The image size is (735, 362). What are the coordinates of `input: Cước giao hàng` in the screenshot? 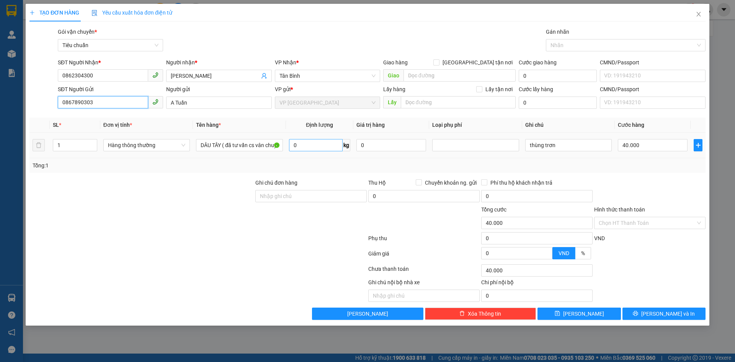 It's located at (557, 76).